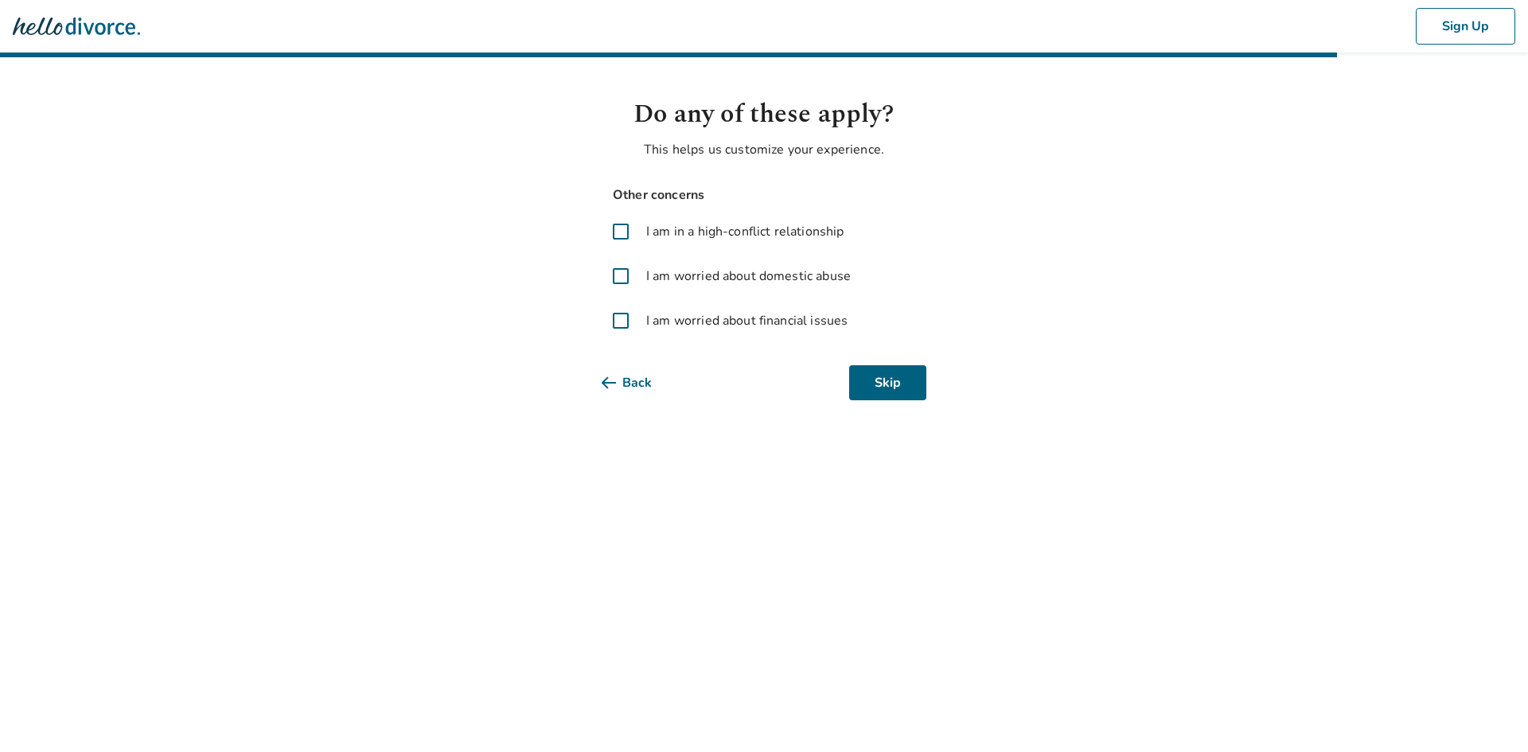 Image resolution: width=1528 pixels, height=752 pixels. I want to click on button: Sign Up, so click(1465, 26).